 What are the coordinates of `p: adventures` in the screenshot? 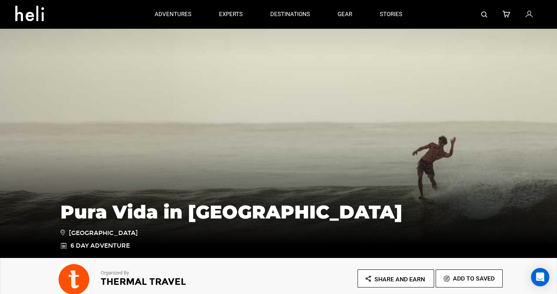 It's located at (173, 14).